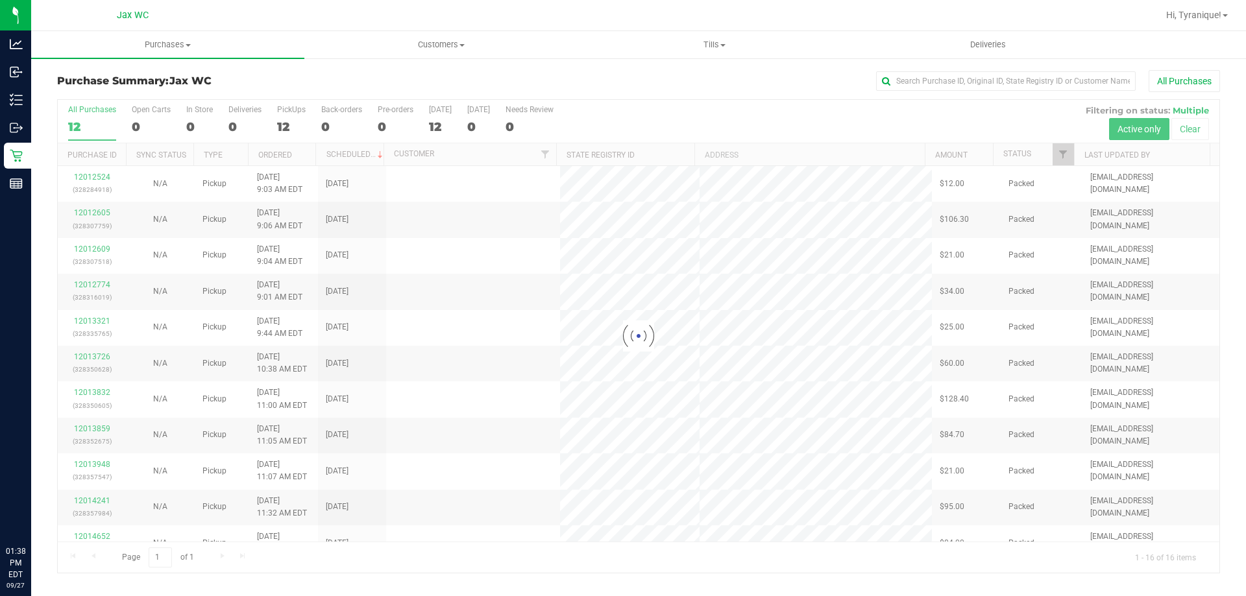 This screenshot has width=1246, height=596. I want to click on span: Deliveries, so click(987, 45).